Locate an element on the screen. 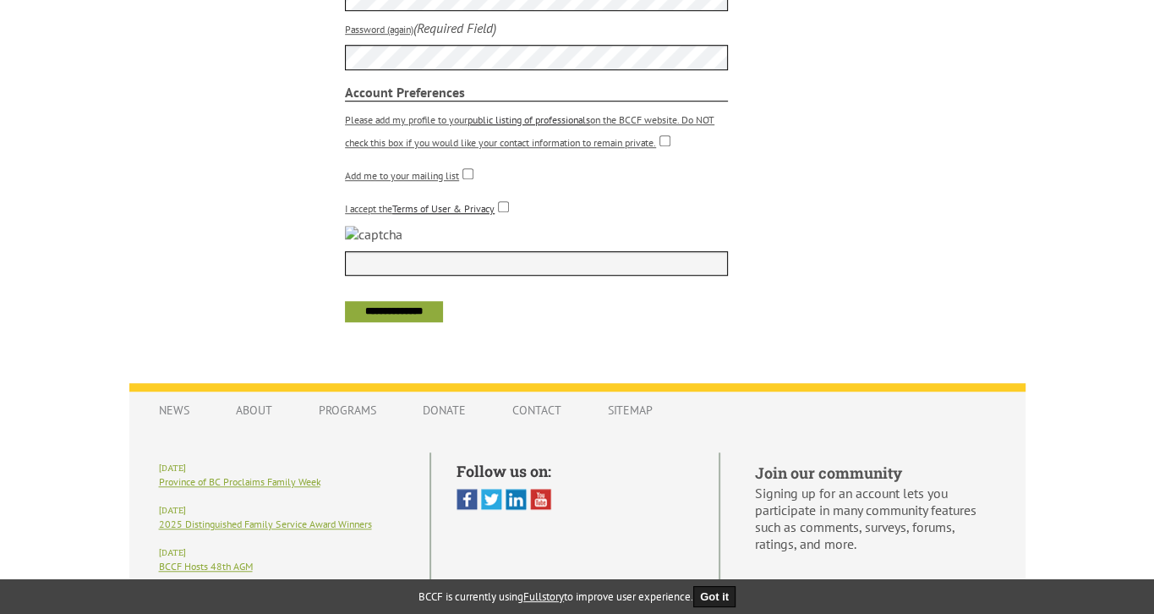  strong: Account Preferences is located at coordinates (536, 92).